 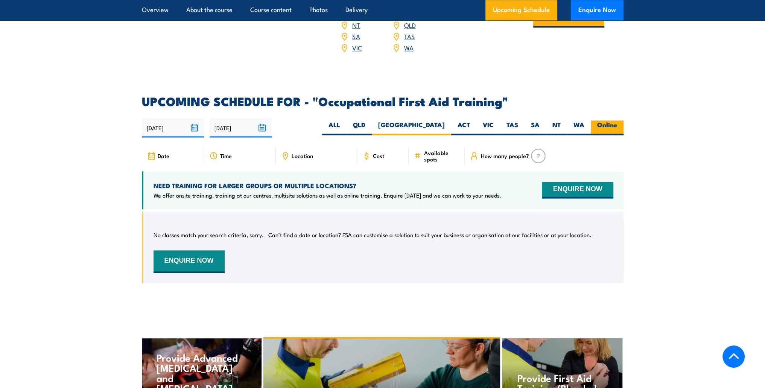 What do you see at coordinates (383, 101) in the screenshot?
I see `h2: UPCOMING SCHEDULE FOR - "Occupational First Aid Training"` at bounding box center [383, 101].